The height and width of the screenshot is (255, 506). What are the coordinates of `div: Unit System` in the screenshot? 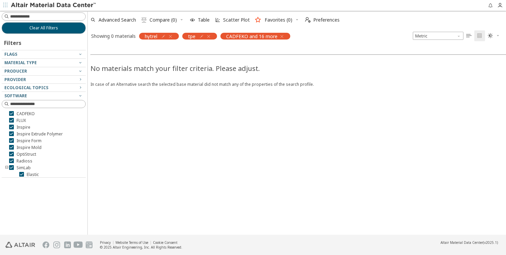 It's located at (438, 36).